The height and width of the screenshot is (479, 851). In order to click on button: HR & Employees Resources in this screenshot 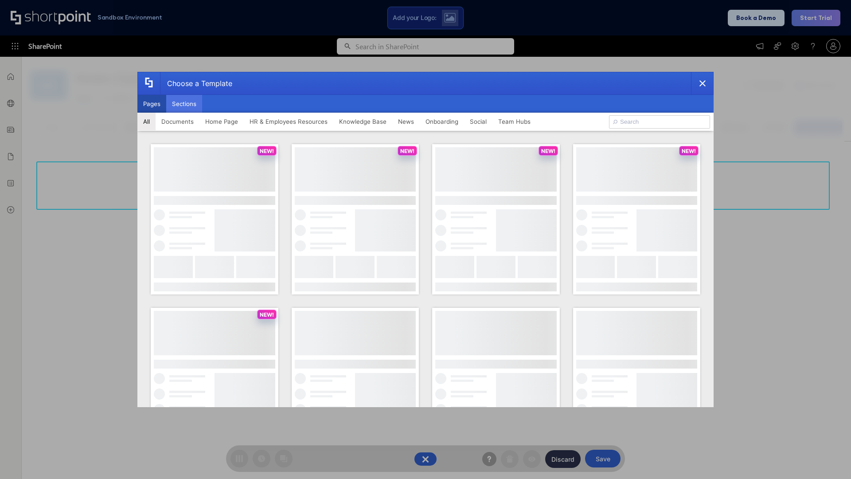, I will do `click(288, 121)`.